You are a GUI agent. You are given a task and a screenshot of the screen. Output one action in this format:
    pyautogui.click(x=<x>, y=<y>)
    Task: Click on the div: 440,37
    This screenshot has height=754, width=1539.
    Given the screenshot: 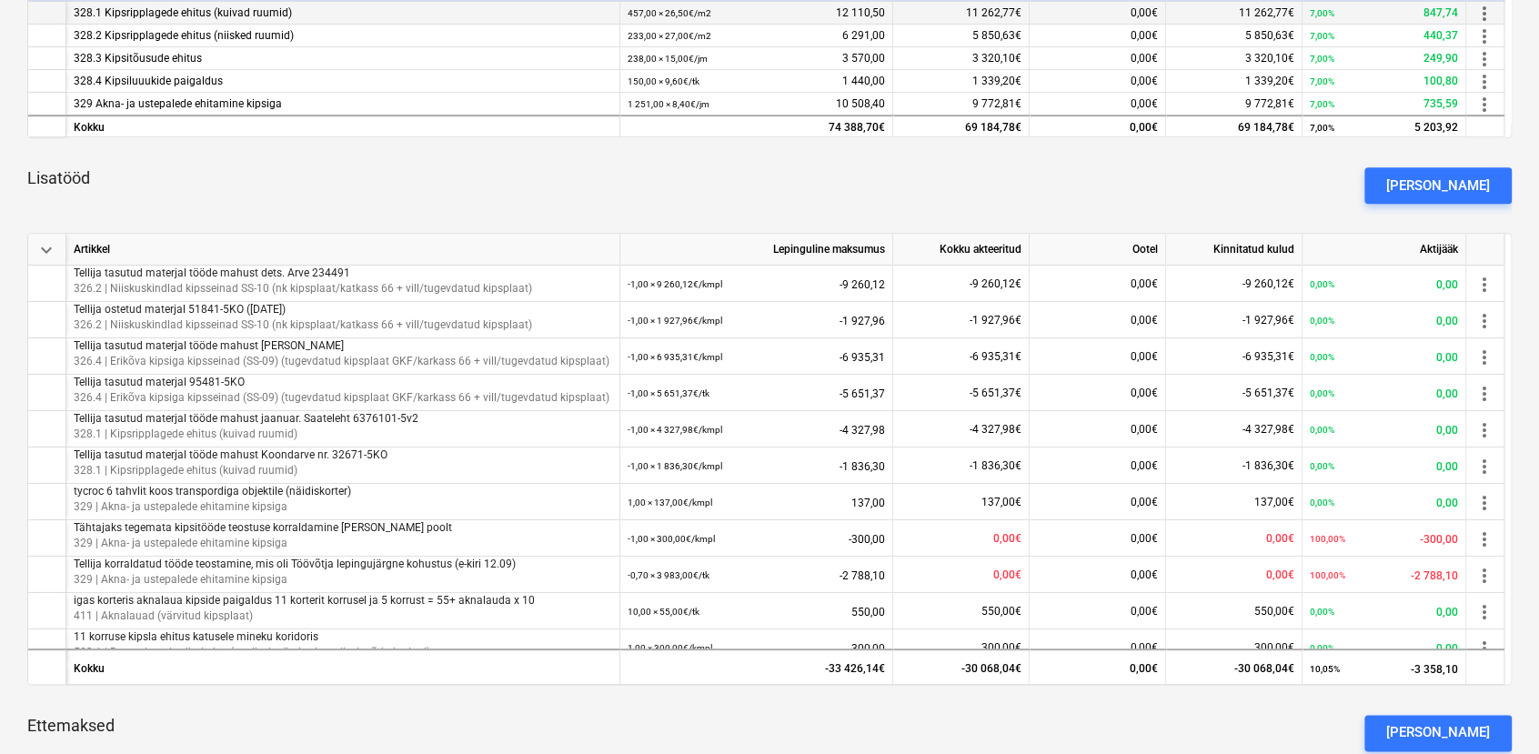 What is the action you would take?
    pyautogui.click(x=1384, y=35)
    